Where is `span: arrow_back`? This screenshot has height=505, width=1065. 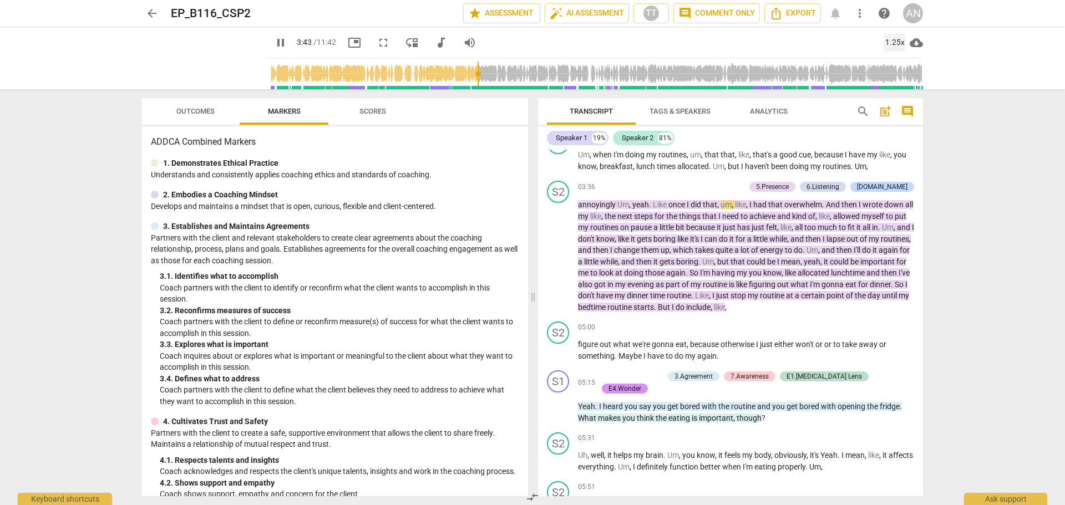
span: arrow_back is located at coordinates (152, 13).